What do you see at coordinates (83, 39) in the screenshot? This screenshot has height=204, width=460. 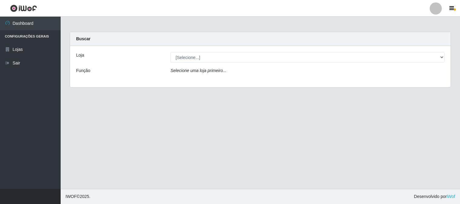 I see `strong: Buscar` at bounding box center [83, 39].